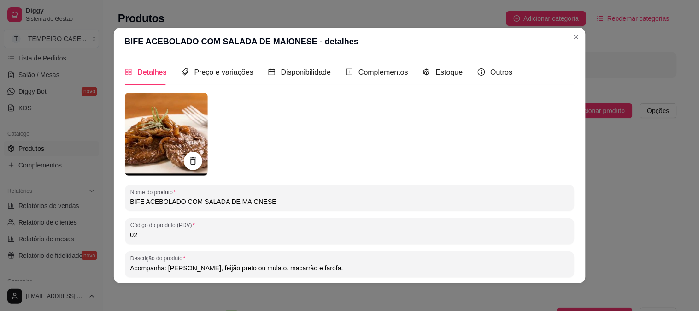  What do you see at coordinates (449, 72) in the screenshot?
I see `span: Estoque` at bounding box center [449, 72].